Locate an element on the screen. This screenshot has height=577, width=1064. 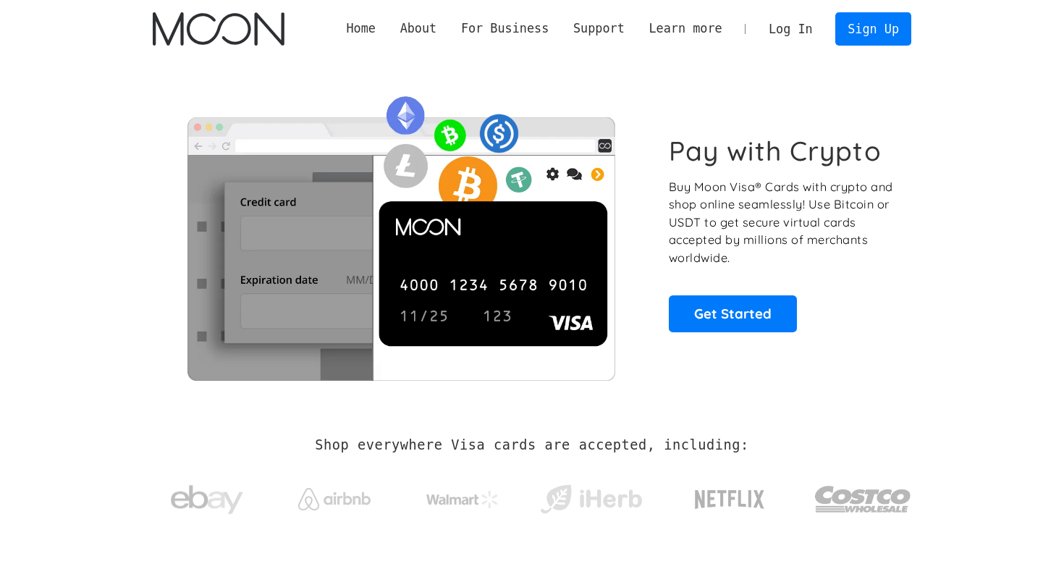
h1: Pay with Crypto is located at coordinates (775, 151).